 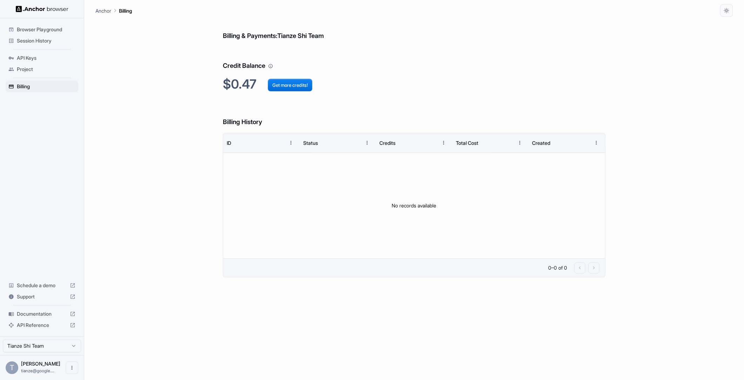 I want to click on div: Billing, so click(x=42, y=86).